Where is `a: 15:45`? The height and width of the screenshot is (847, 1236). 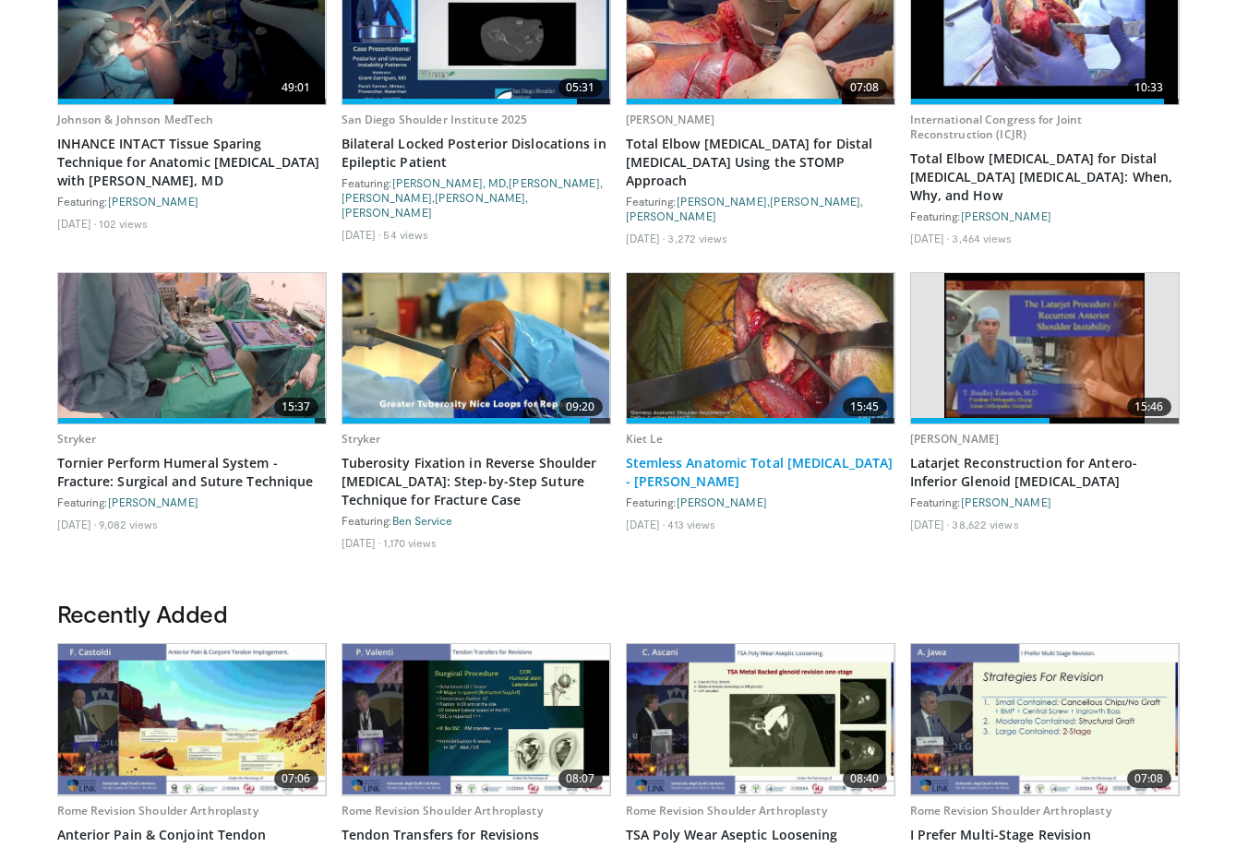
a: 15:45 is located at coordinates (761, 348).